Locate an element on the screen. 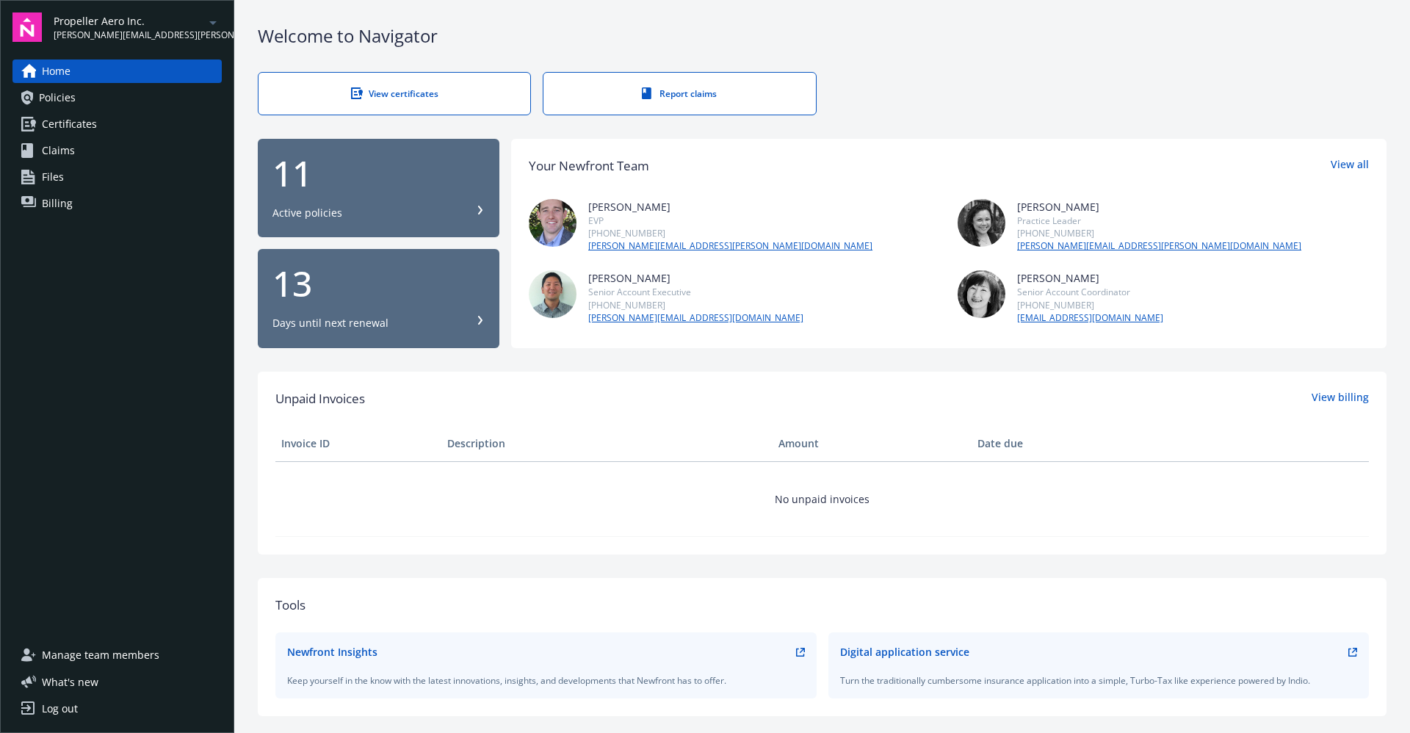 The image size is (1410, 733). div: Turn the traditionally cumbersome insurance application into a simple, Turbo-Tax like experience ... is located at coordinates (1099, 680).